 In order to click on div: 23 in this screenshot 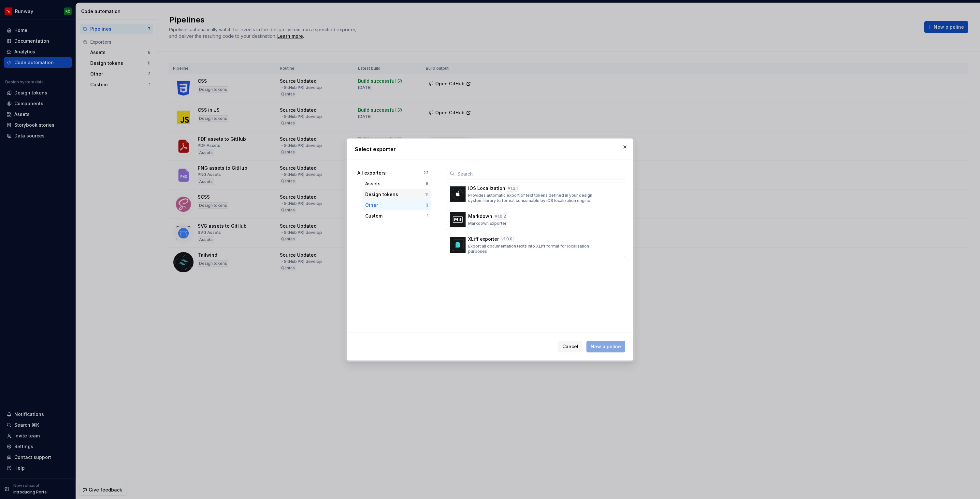, I will do `click(426, 173)`.